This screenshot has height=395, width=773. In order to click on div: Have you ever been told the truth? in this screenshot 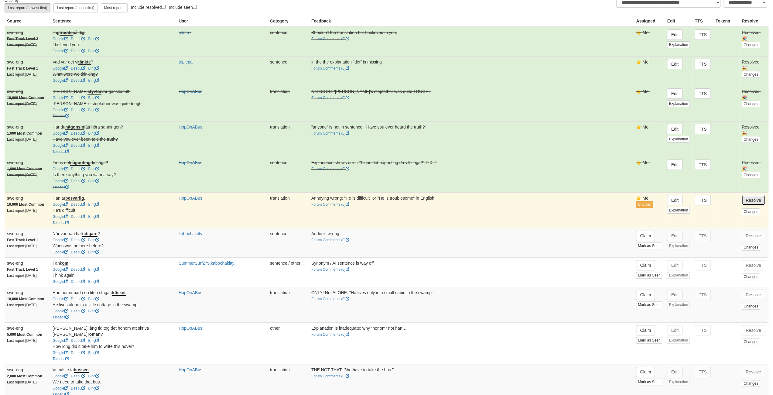, I will do `click(113, 139)`.